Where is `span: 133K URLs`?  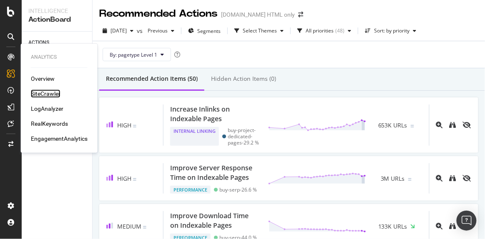 span: 133K URLs is located at coordinates (392, 227).